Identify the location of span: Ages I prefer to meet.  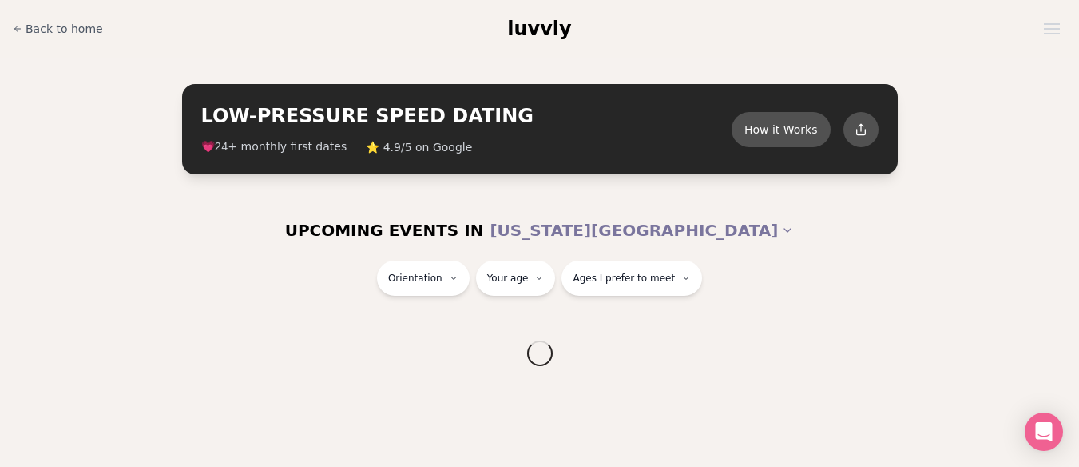
(624, 278).